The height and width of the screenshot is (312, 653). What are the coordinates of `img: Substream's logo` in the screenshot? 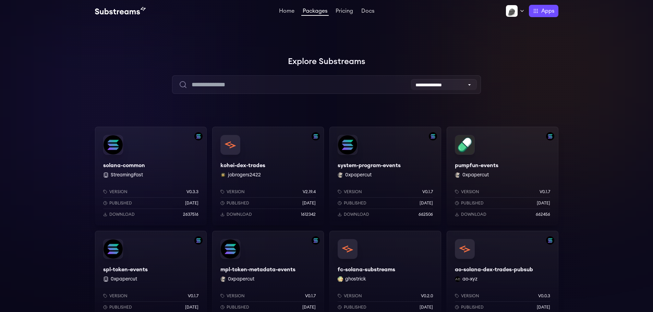 It's located at (120, 11).